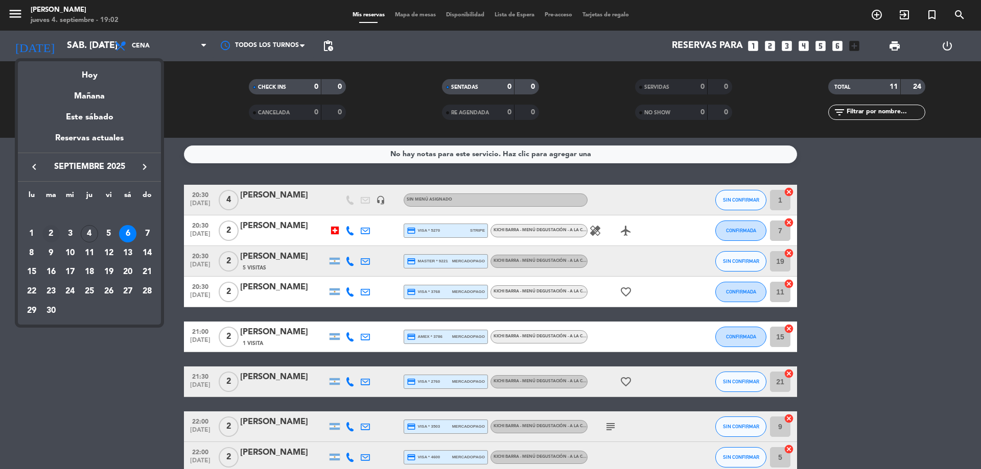 Image resolution: width=981 pixels, height=469 pixels. What do you see at coordinates (32, 311) in the screenshot?
I see `div: 29` at bounding box center [32, 311].